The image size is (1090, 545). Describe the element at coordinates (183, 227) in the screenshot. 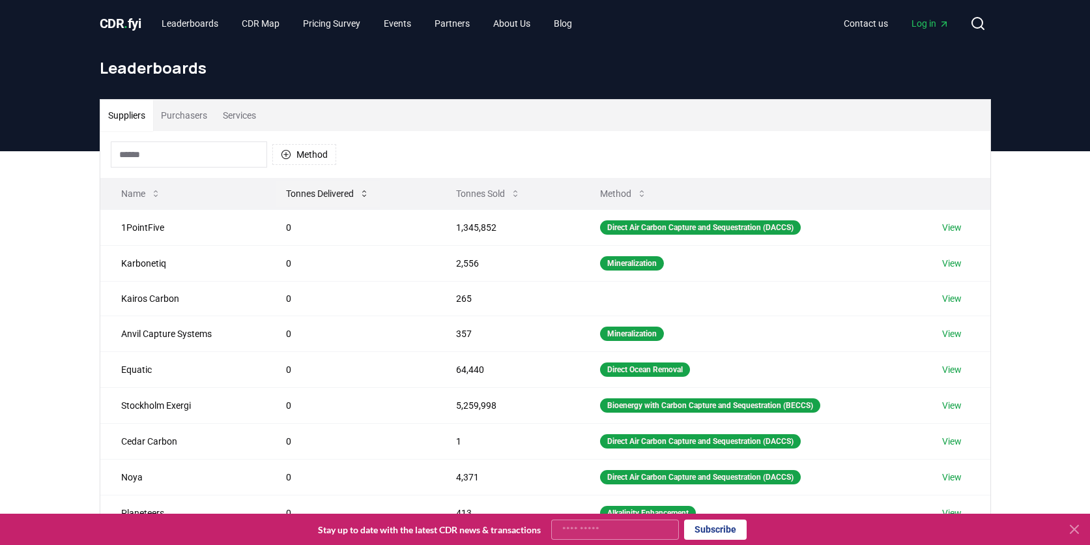

I see `td: 1PointFive` at that location.